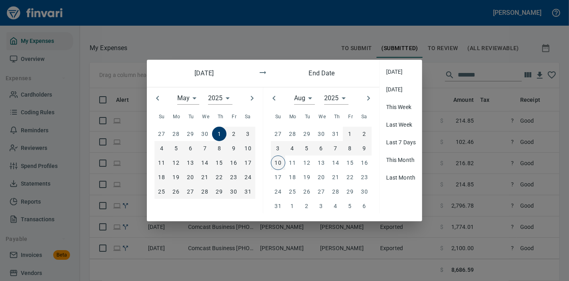 The width and height of the screenshot is (569, 281). Describe the element at coordinates (401, 107) in the screenshot. I see `span: This Week` at that location.